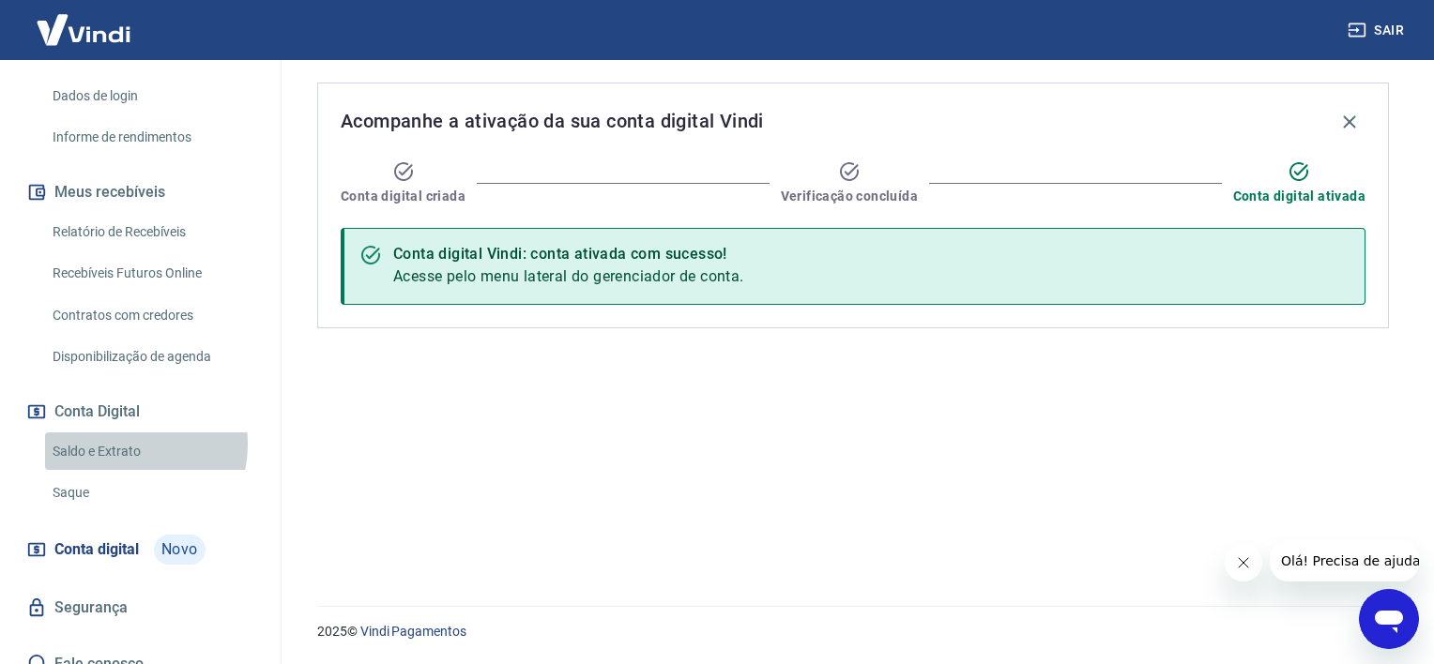 The image size is (1434, 664). I want to click on span: Verificação concluída, so click(849, 196).